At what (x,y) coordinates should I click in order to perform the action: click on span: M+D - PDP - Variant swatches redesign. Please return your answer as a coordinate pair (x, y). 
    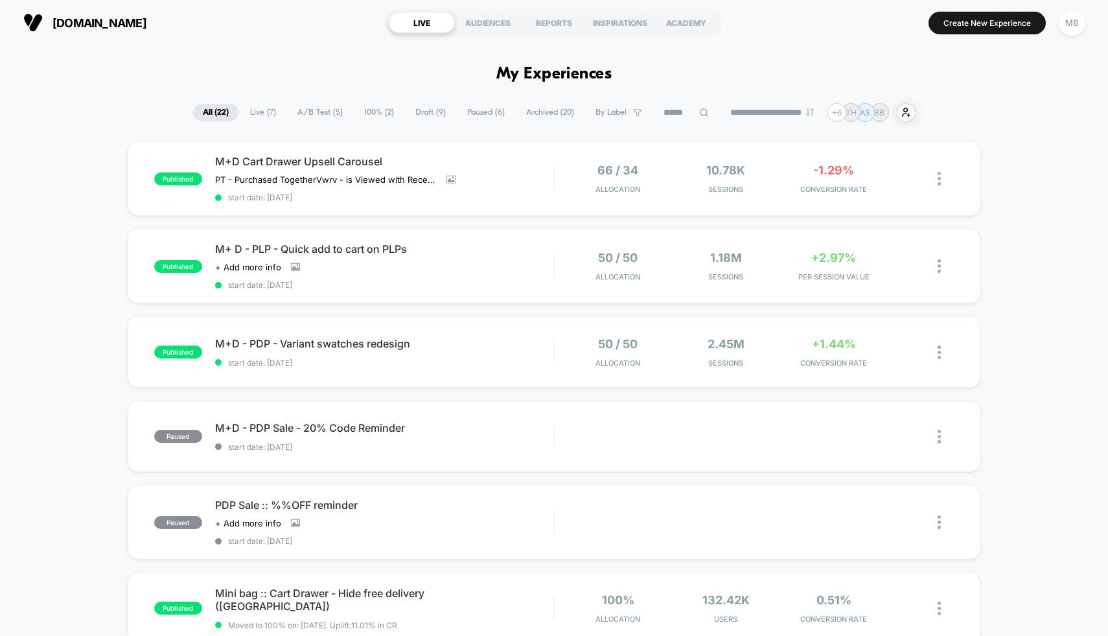
    Looking at the image, I should click on (384, 344).